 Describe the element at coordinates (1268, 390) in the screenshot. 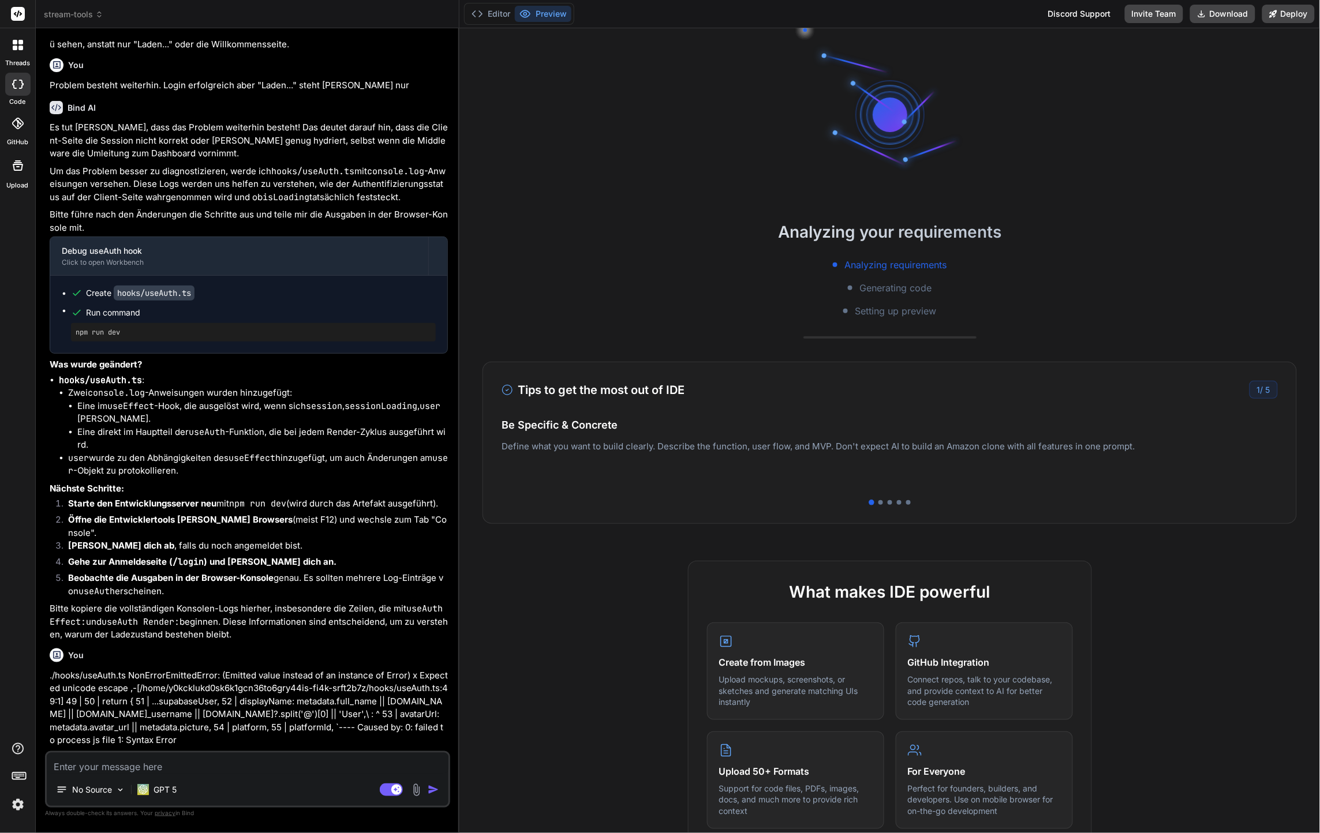

I see `span: 5` at that location.